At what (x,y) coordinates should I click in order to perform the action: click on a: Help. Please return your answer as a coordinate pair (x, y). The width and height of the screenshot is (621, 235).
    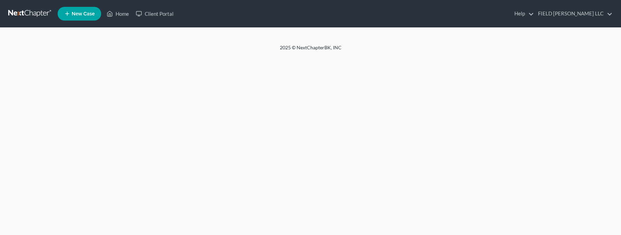
    Looking at the image, I should click on (522, 14).